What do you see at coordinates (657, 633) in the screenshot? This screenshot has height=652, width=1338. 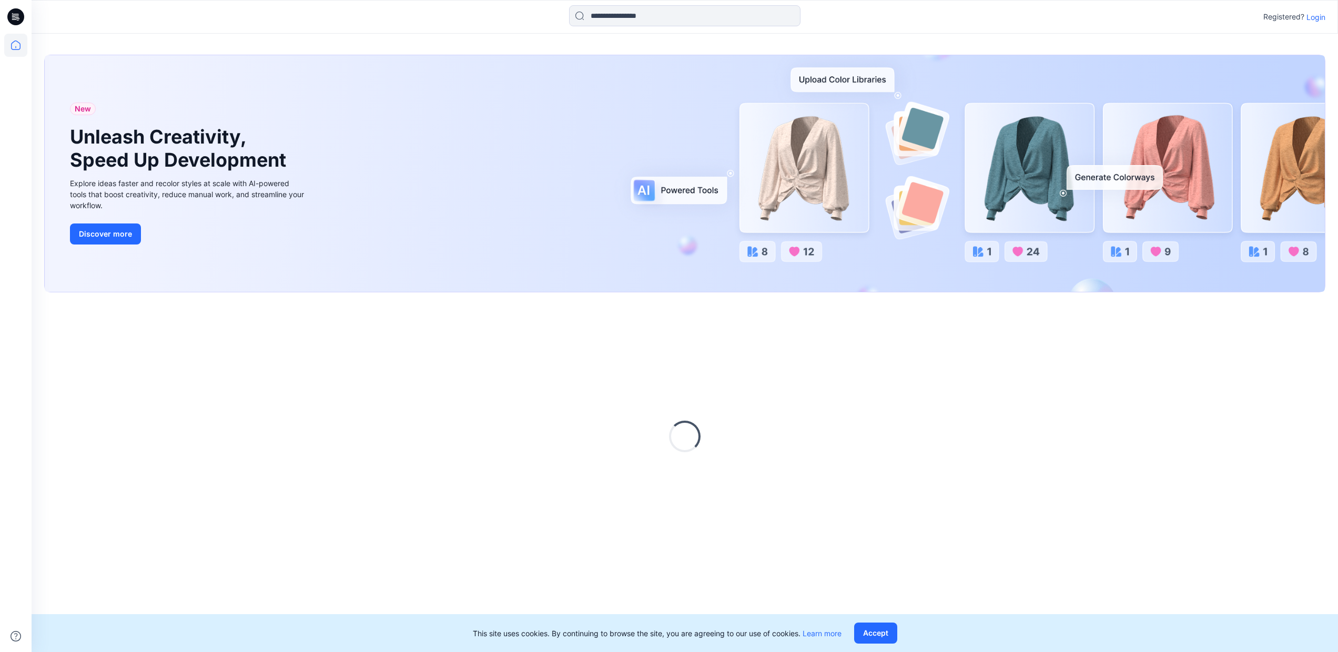 I see `p: This site uses cookies. By continuing to browse the site, you are agreeing to our use of cookies.` at bounding box center [657, 633].